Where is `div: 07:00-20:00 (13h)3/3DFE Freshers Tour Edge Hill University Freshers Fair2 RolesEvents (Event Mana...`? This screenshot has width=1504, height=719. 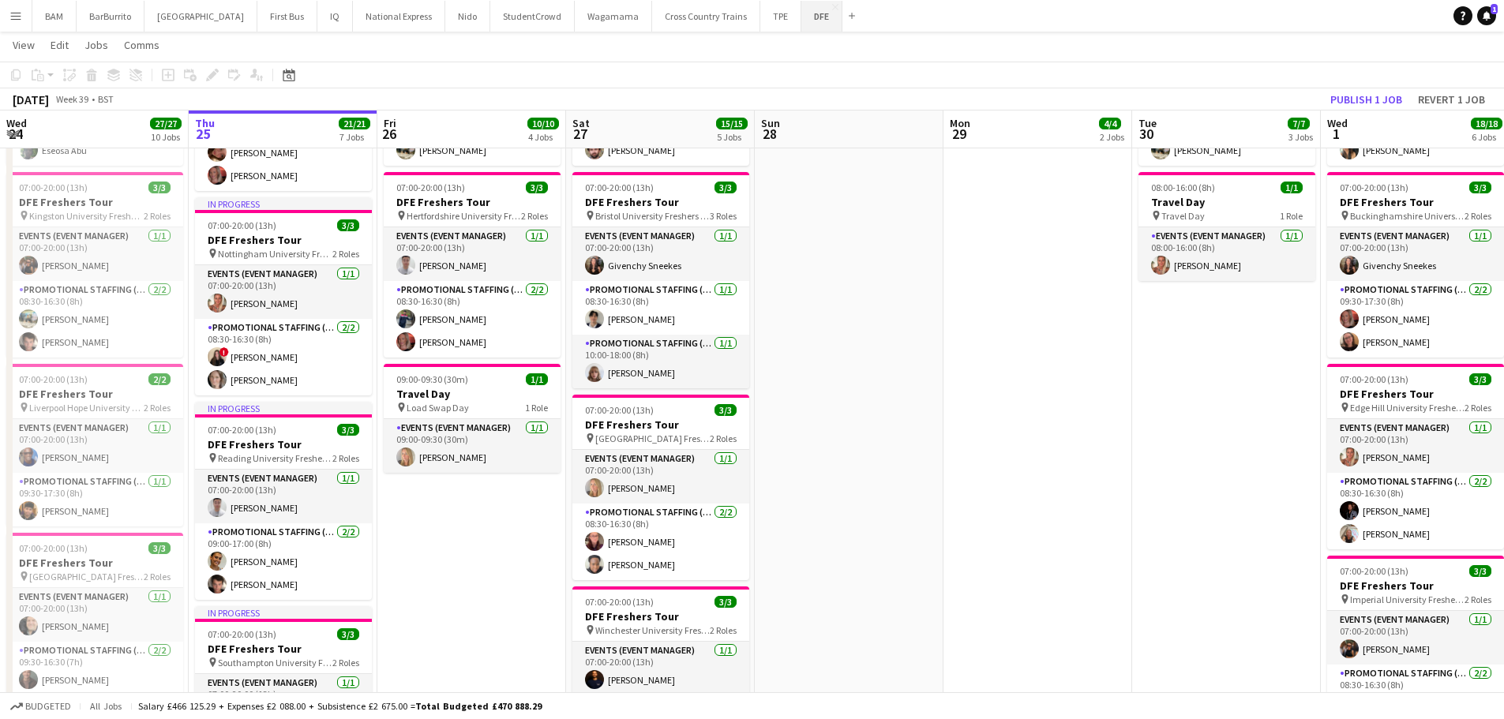 div: 07:00-20:00 (13h)3/3DFE Freshers Tour Edge Hill University Freshers Fair2 RolesEvents (Event Mana... is located at coordinates (1416, 456).